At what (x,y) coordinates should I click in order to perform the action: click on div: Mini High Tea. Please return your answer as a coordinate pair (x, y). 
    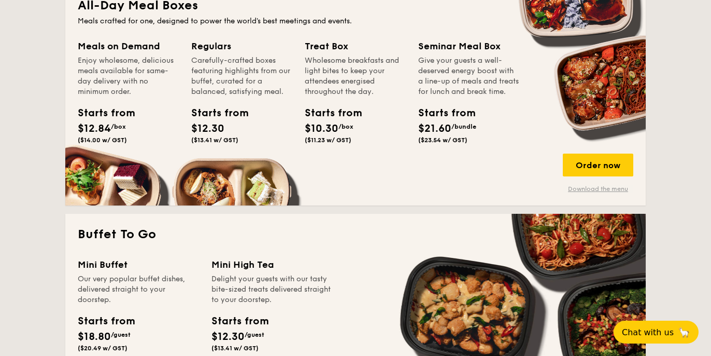
    Looking at the image, I should click on (272, 264).